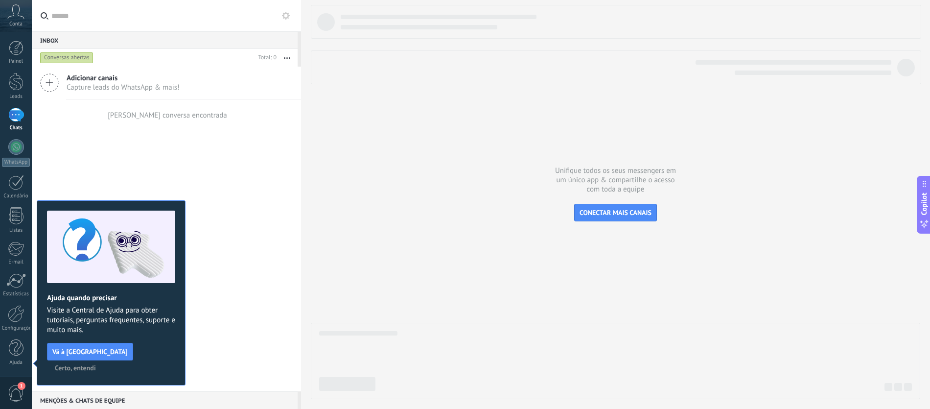  I want to click on span: Certo, entendi, so click(75, 367).